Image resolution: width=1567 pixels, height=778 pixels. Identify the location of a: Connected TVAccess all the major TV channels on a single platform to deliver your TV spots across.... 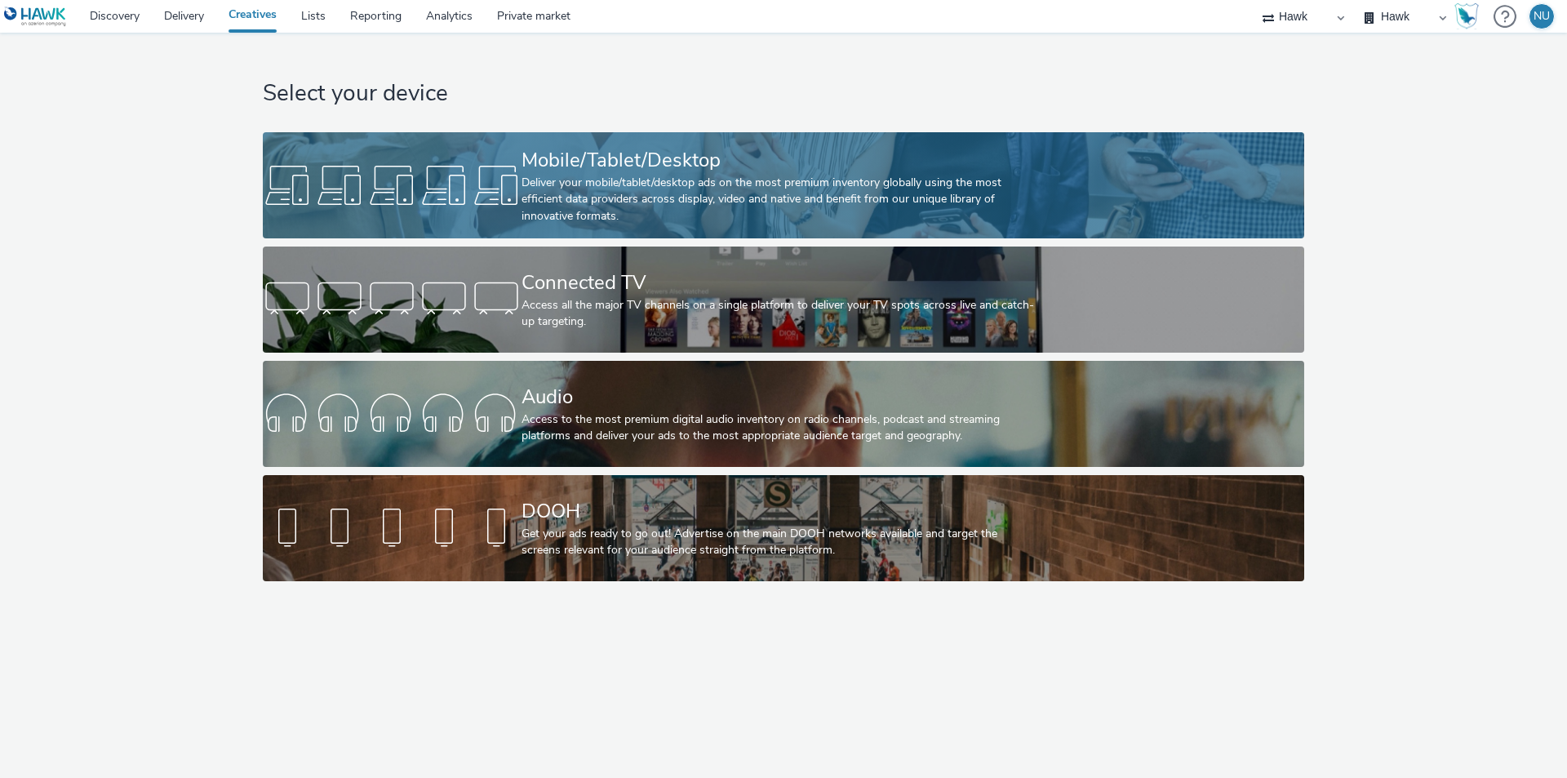
(783, 299).